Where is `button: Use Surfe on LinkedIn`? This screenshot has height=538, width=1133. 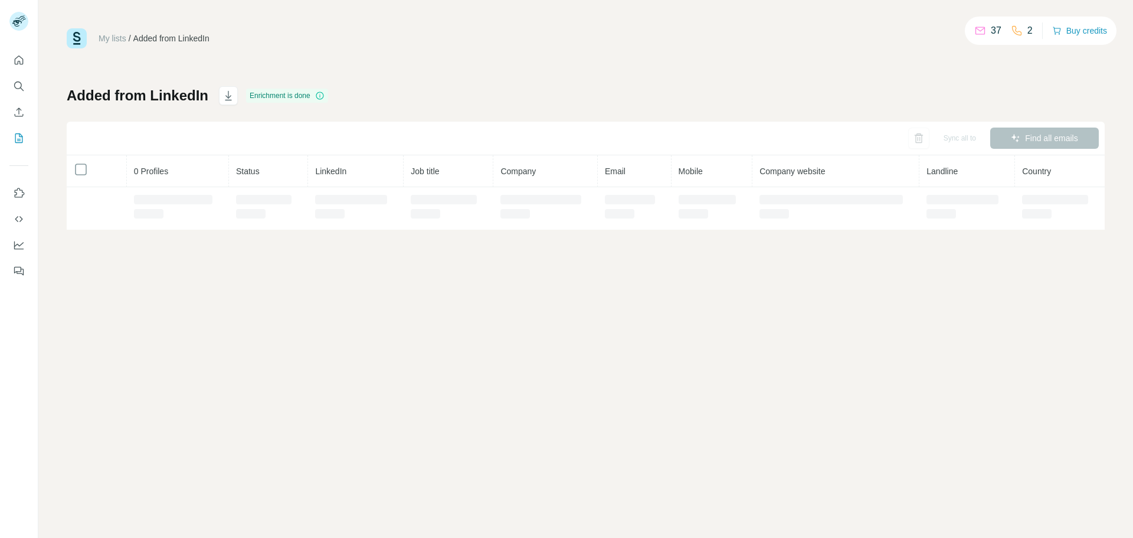 button: Use Surfe on LinkedIn is located at coordinates (19, 193).